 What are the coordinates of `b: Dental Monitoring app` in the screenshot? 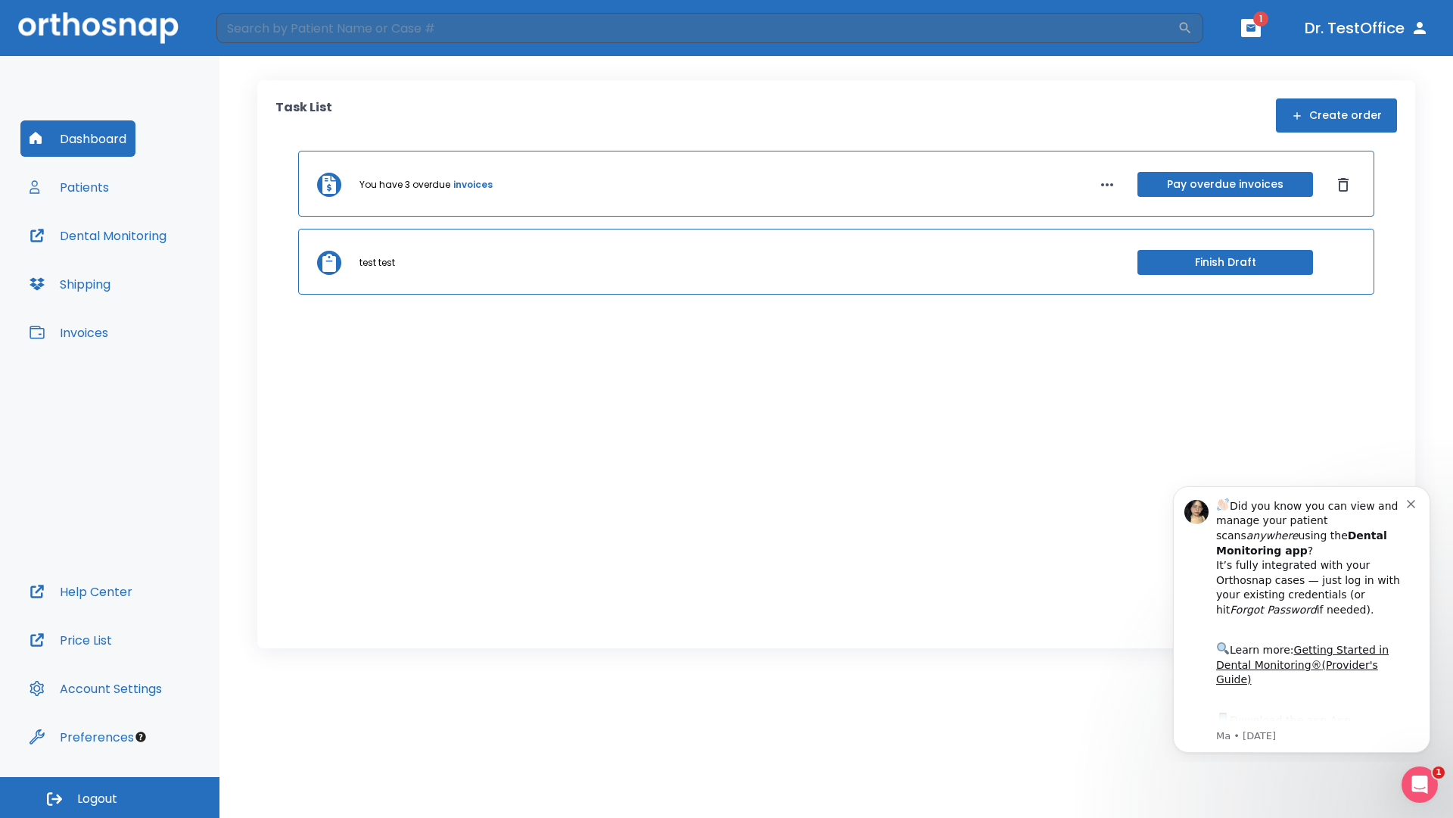 It's located at (151, 70).